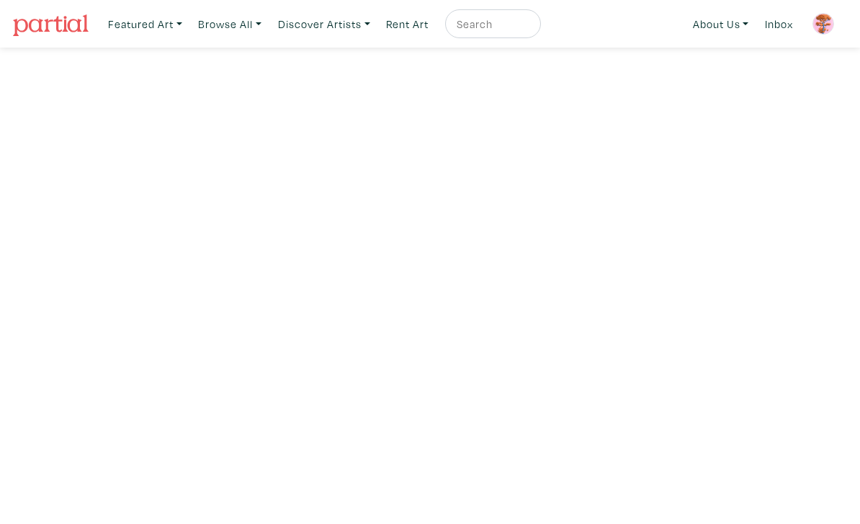  Describe the element at coordinates (145, 24) in the screenshot. I see `a: Featured Art` at that location.